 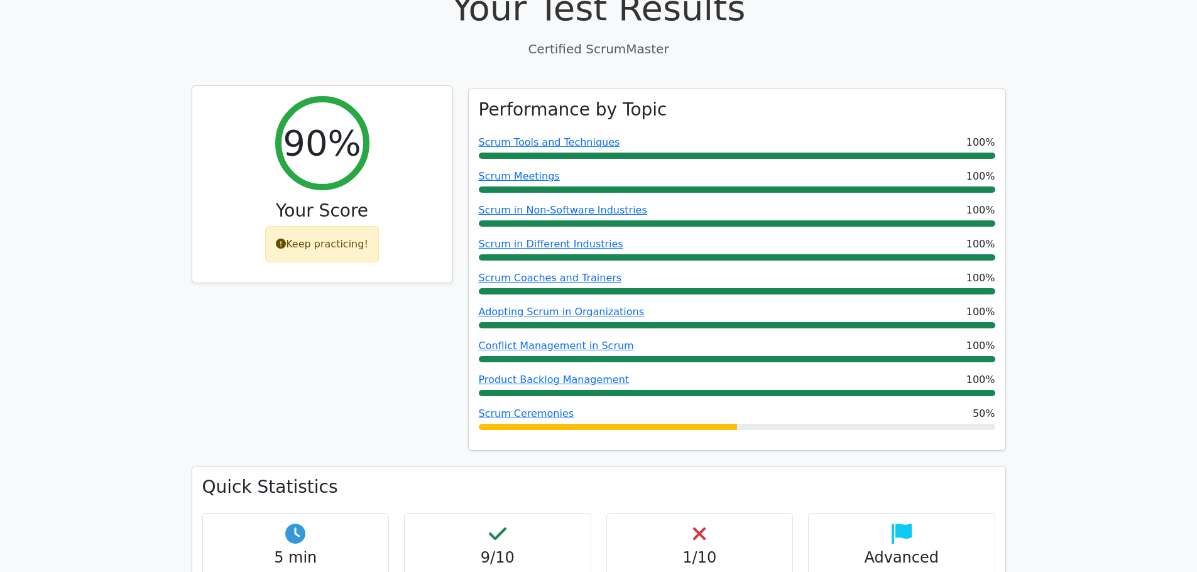 What do you see at coordinates (322, 143) in the screenshot?
I see `h2: 90%` at bounding box center [322, 143].